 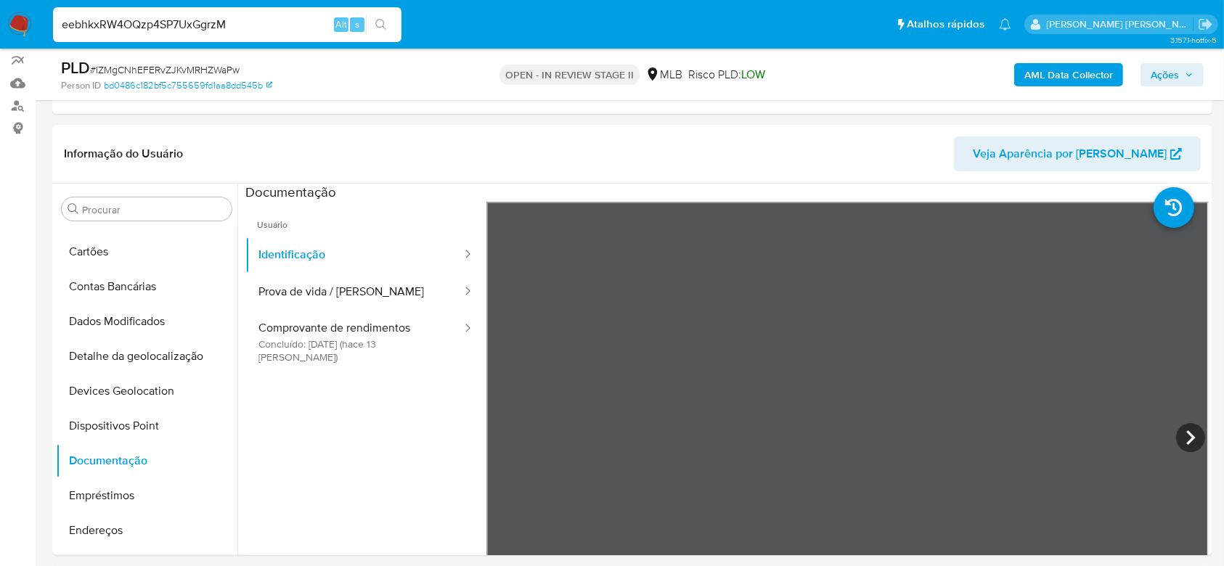 I want to click on span: # lZMgCNhEFERvZJKvMRHZWaPw, so click(x=165, y=70).